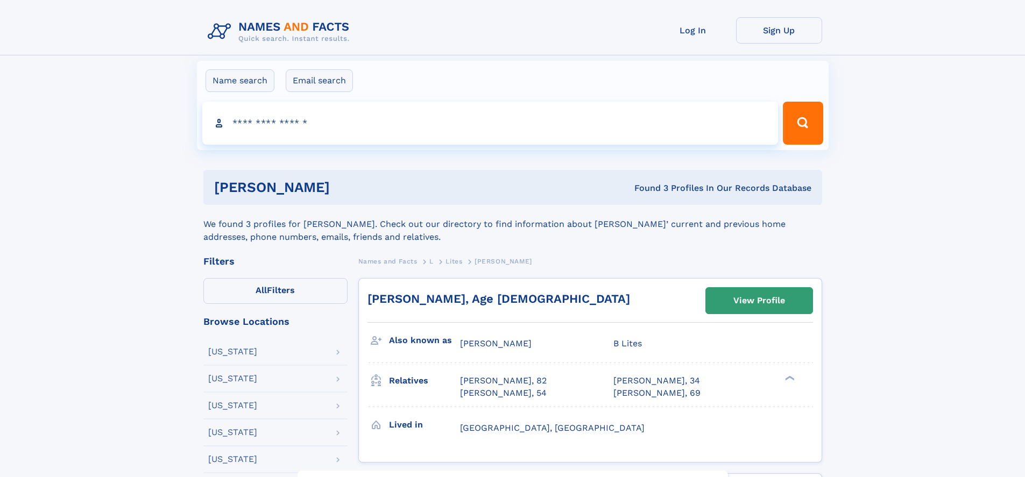  Describe the element at coordinates (388, 261) in the screenshot. I see `a: Names and Facts` at that location.